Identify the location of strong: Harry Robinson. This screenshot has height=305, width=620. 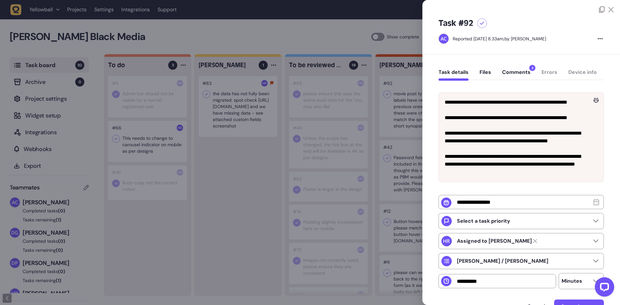
(494, 241).